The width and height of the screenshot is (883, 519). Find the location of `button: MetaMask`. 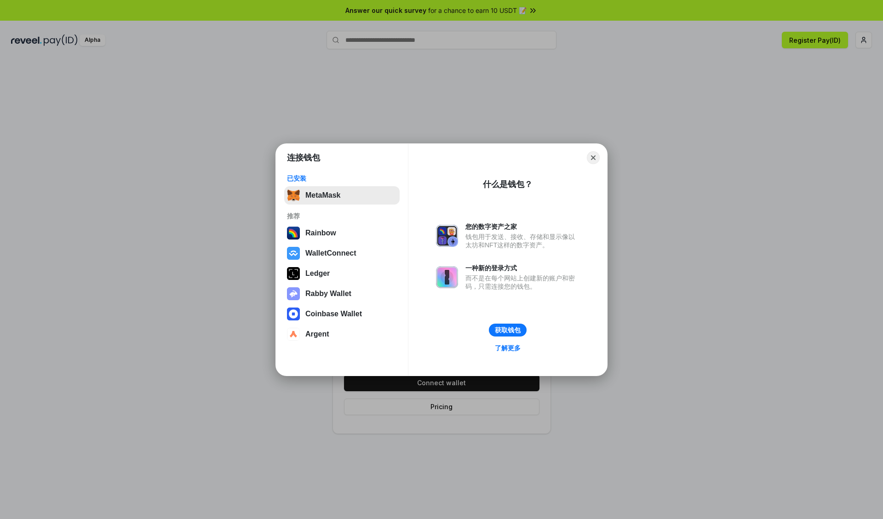

button: MetaMask is located at coordinates (342, 195).